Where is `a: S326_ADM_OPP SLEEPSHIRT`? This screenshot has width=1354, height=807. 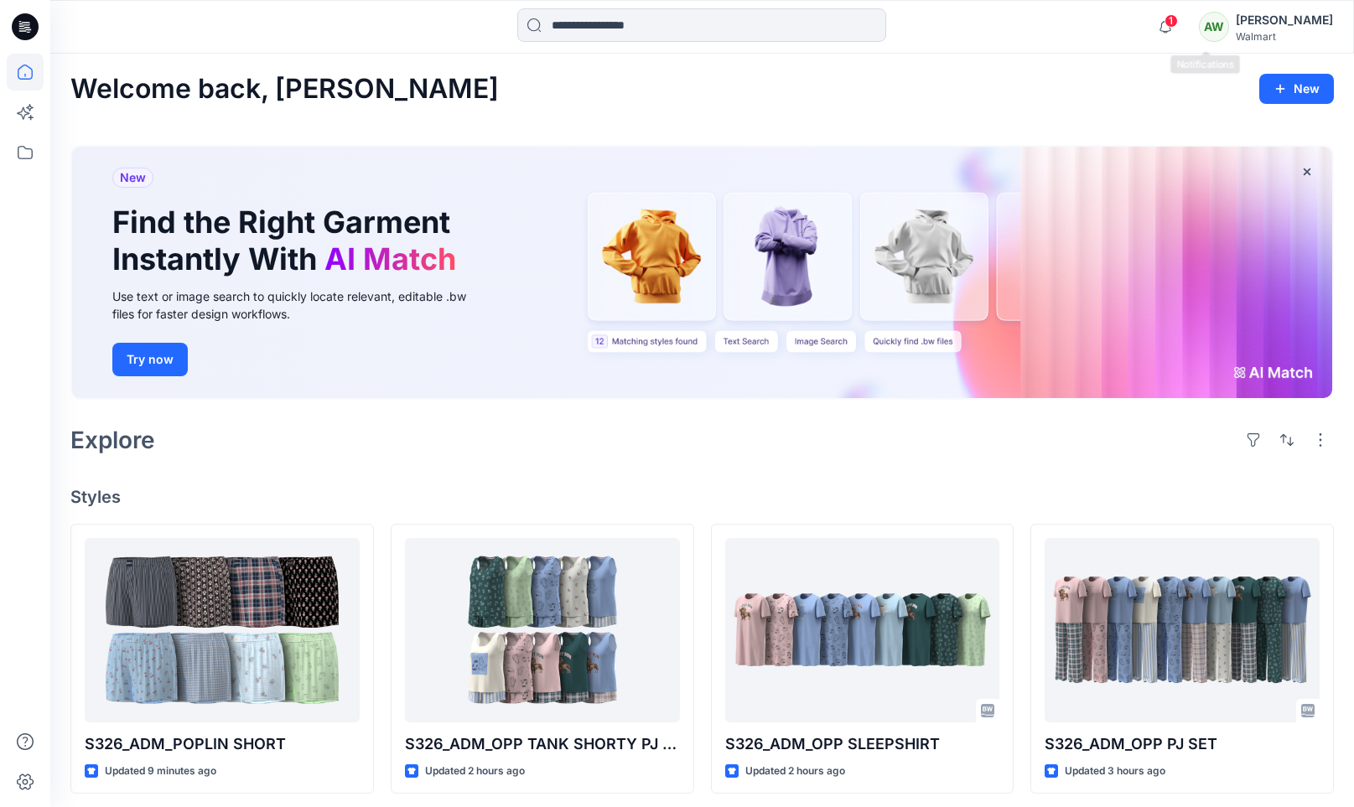
a: S326_ADM_OPP SLEEPSHIRT is located at coordinates (863, 630).